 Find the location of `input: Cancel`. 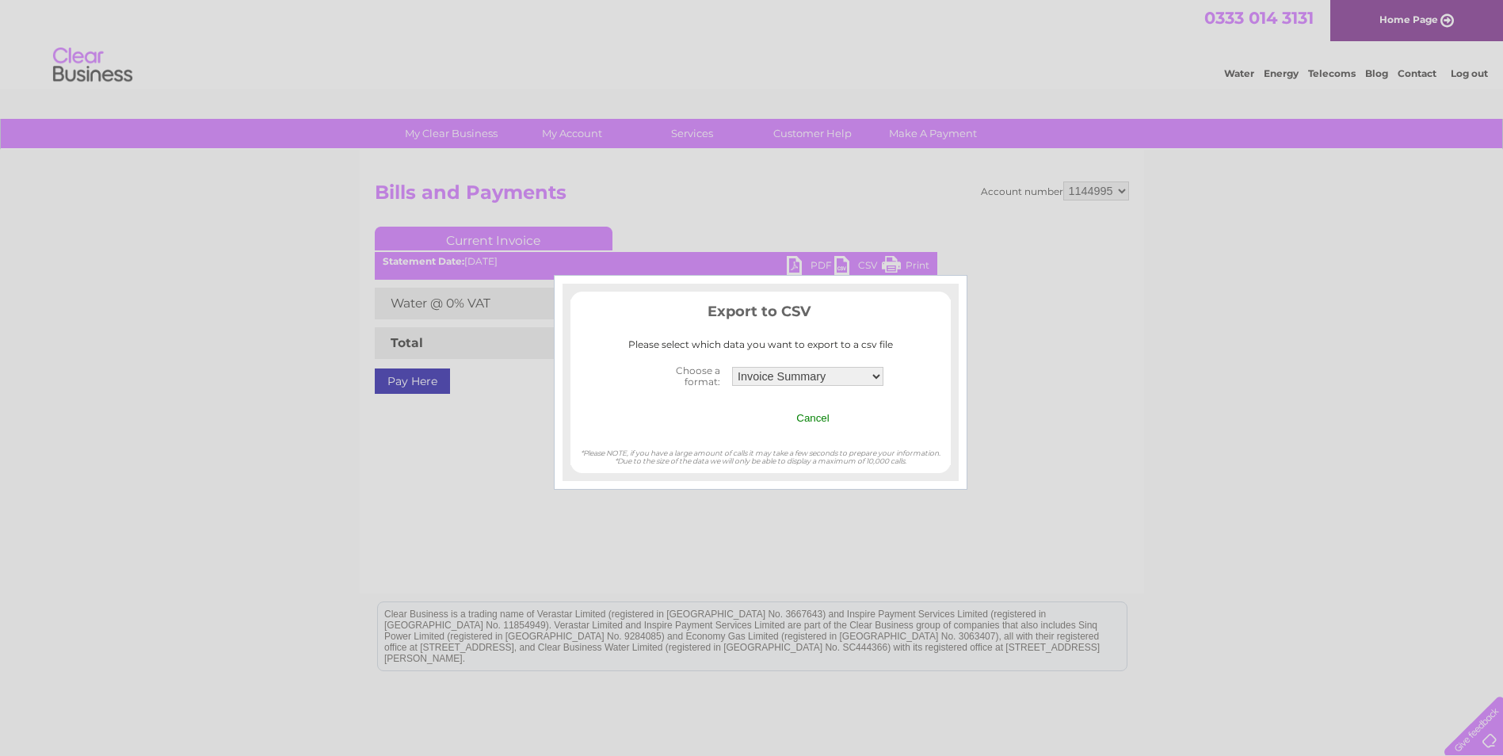

input: Cancel is located at coordinates (813, 418).